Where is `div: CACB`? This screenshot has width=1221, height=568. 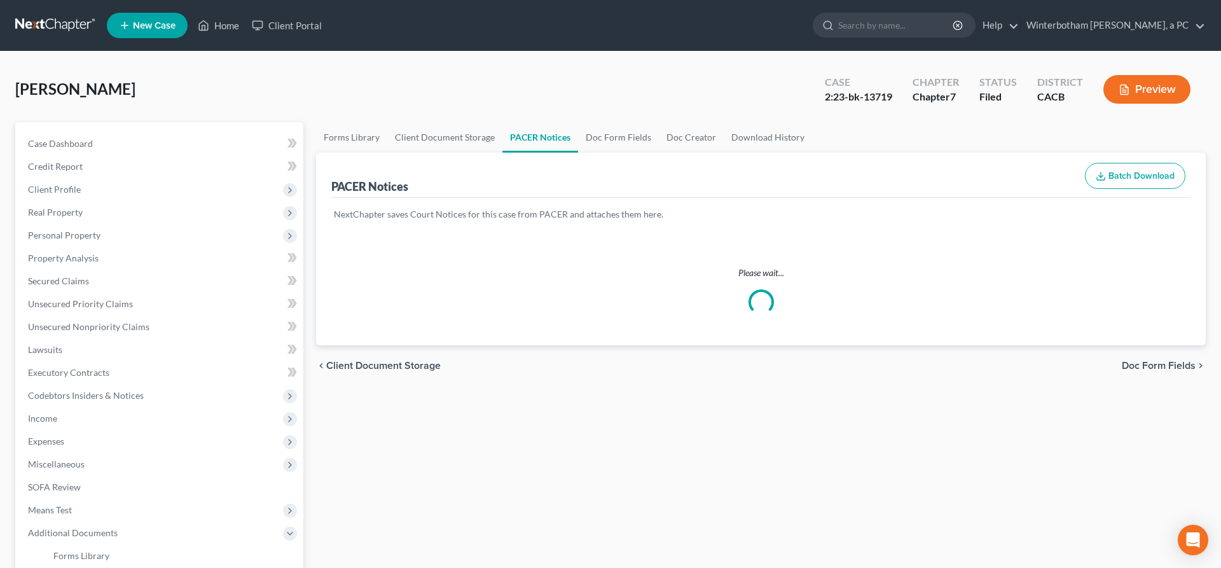 div: CACB is located at coordinates (1060, 97).